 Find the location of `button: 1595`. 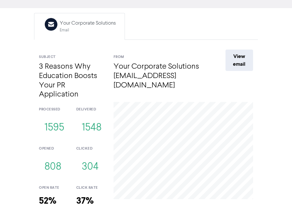

button: 1595 is located at coordinates (54, 128).